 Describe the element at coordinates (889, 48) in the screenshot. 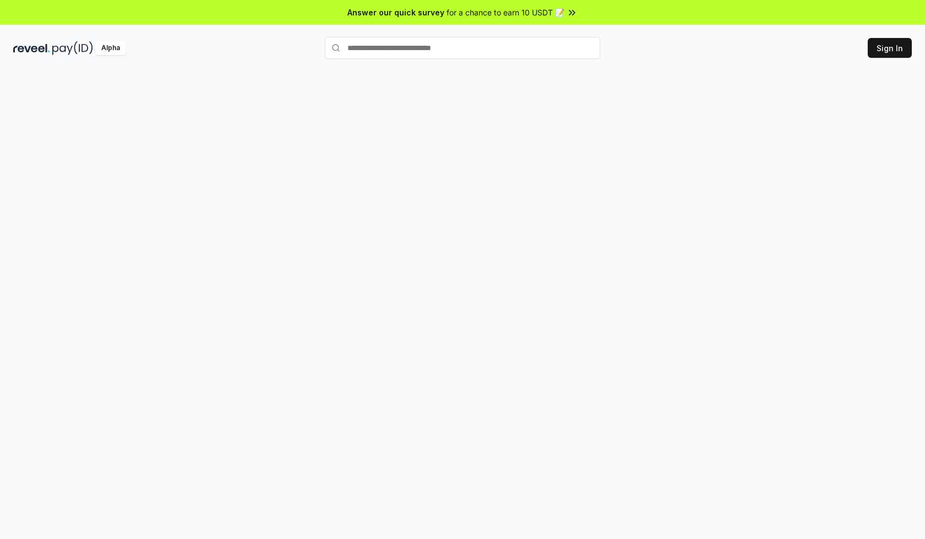

I see `button: Sign In` at that location.